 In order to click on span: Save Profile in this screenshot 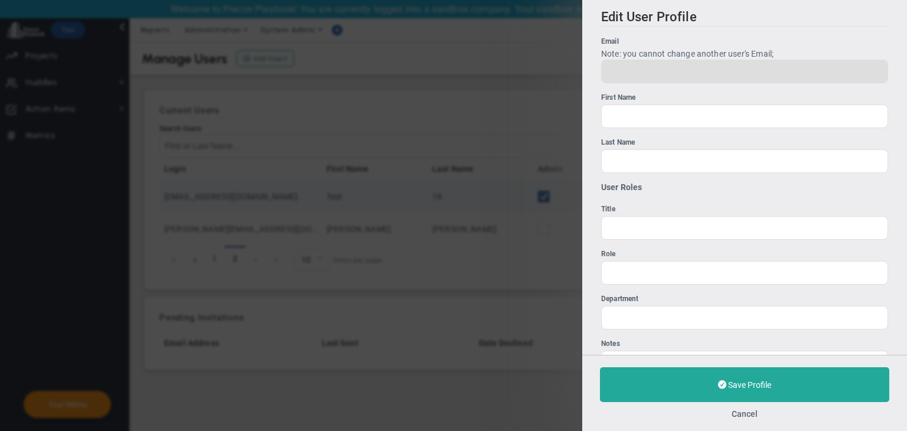, I will do `click(749, 385)`.